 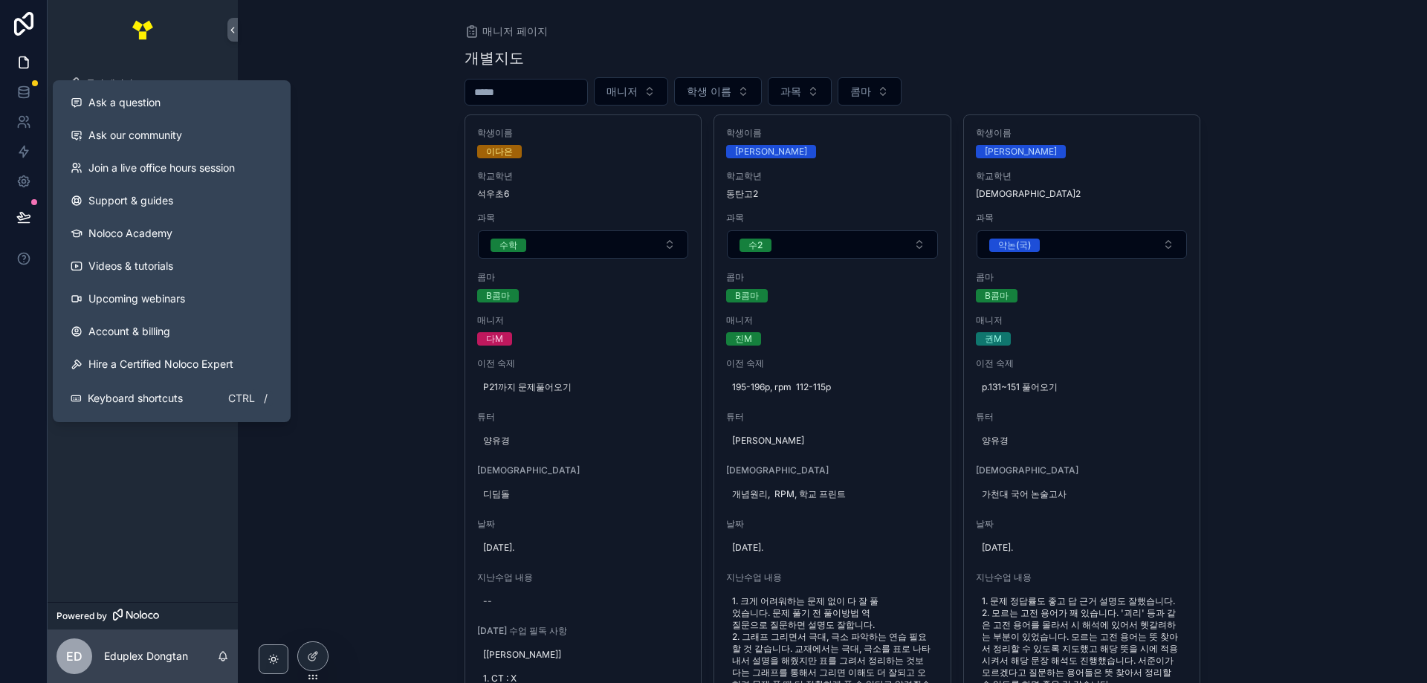 What do you see at coordinates (82, 616) in the screenshot?
I see `span: Powered by` at bounding box center [82, 616].